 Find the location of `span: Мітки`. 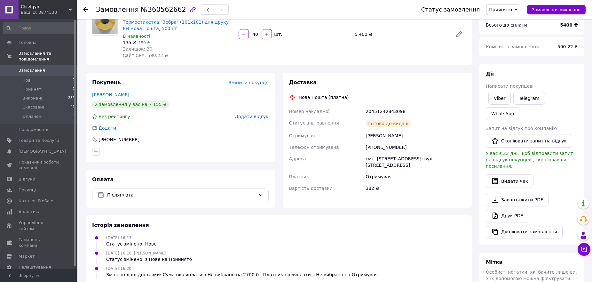

span: Мітки is located at coordinates (494, 262).